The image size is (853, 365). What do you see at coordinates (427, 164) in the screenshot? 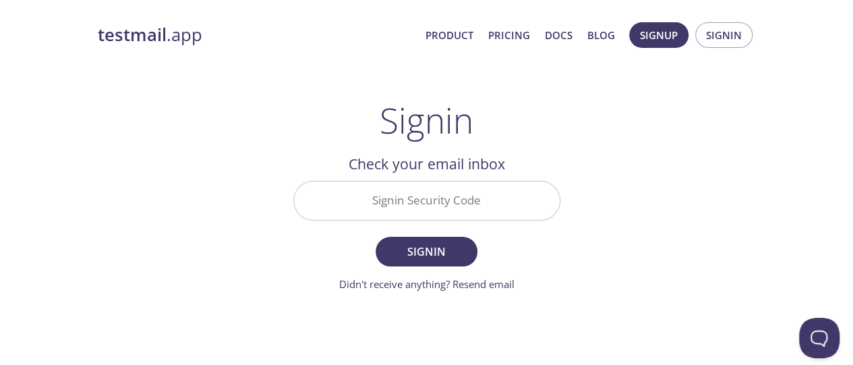
I see `h2: Check your email inbox` at bounding box center [427, 164].